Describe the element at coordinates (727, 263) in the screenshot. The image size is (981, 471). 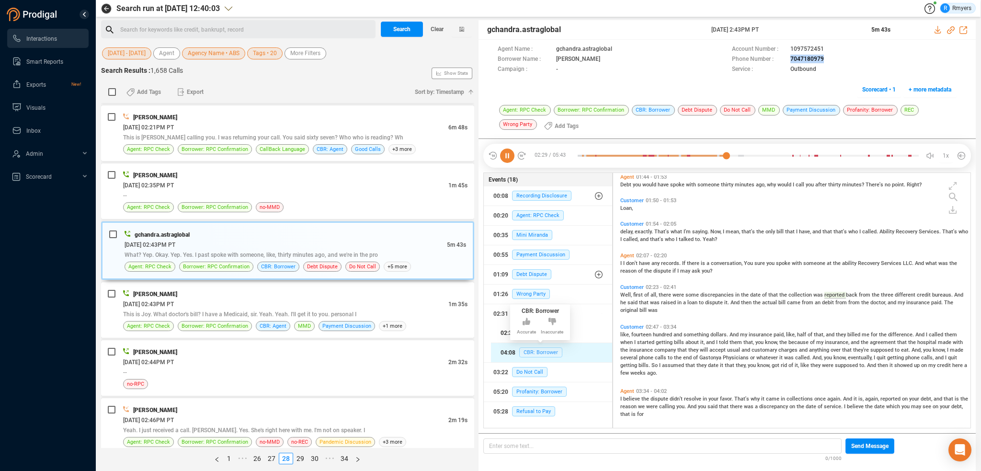
I see `span: conversation,` at that location.